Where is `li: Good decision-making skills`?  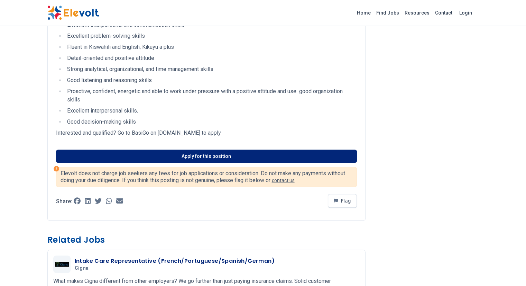 li: Good decision-making skills is located at coordinates (211, 122).